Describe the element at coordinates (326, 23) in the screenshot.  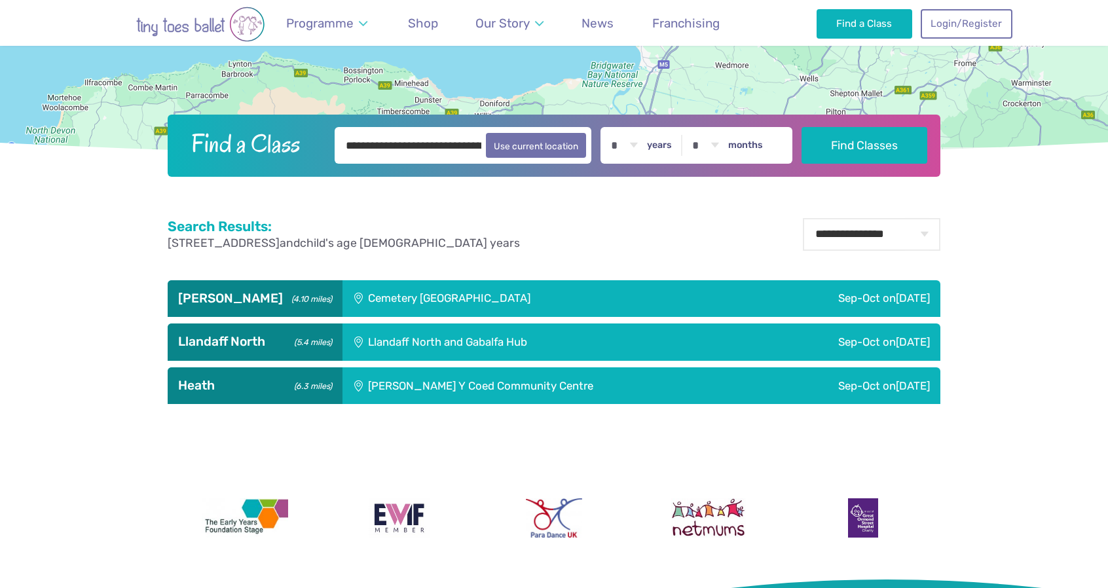
I see `a: Programme` at that location.